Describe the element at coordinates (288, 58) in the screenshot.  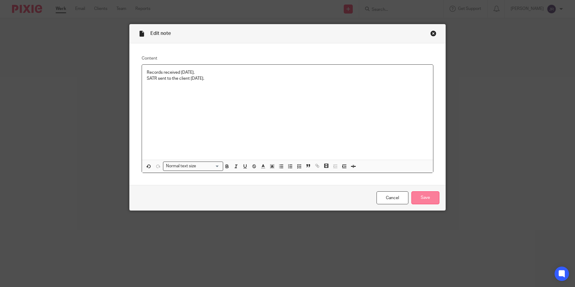
I see `label: Content` at that location.